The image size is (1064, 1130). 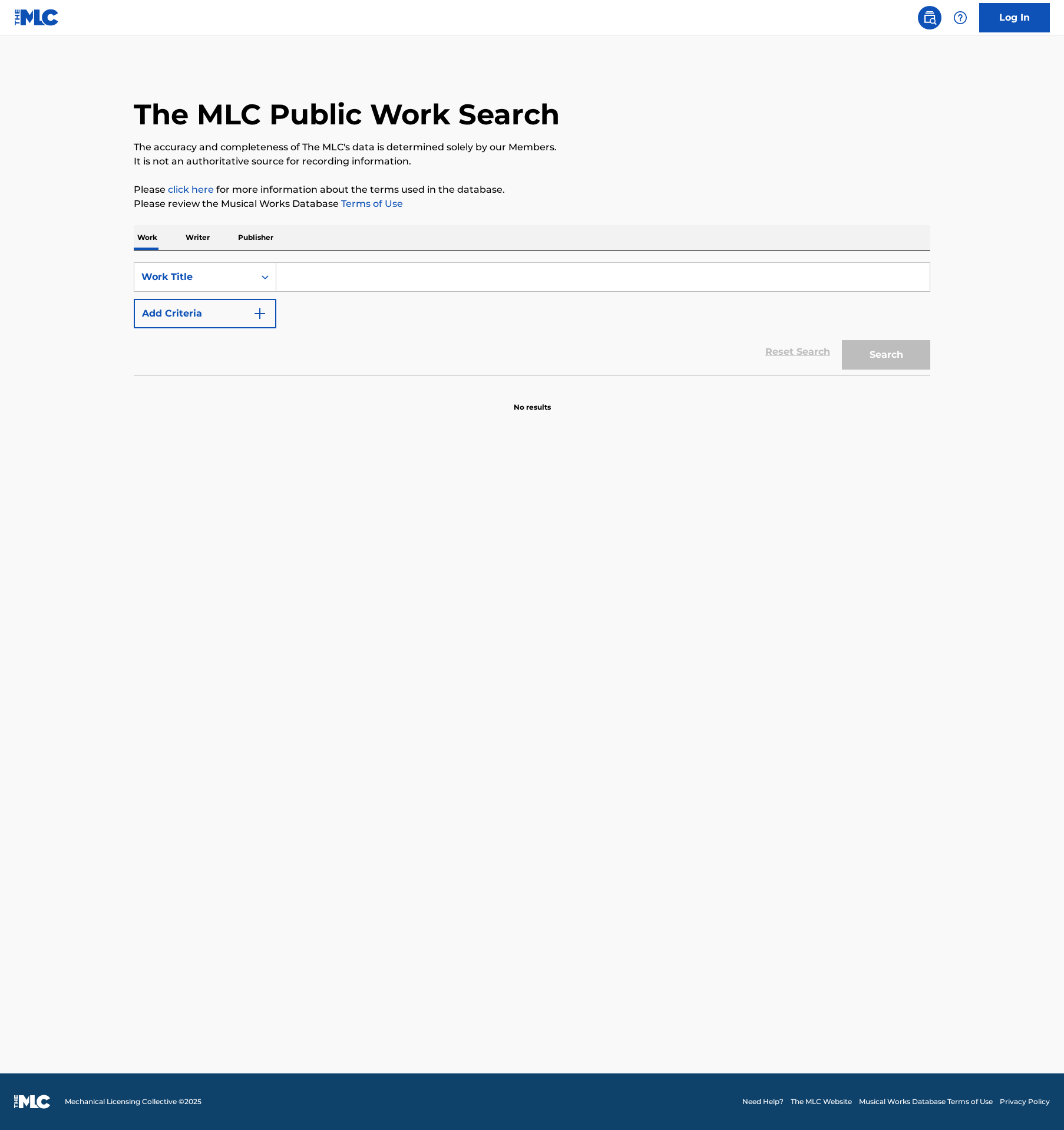 I want to click on img: help, so click(x=961, y=18).